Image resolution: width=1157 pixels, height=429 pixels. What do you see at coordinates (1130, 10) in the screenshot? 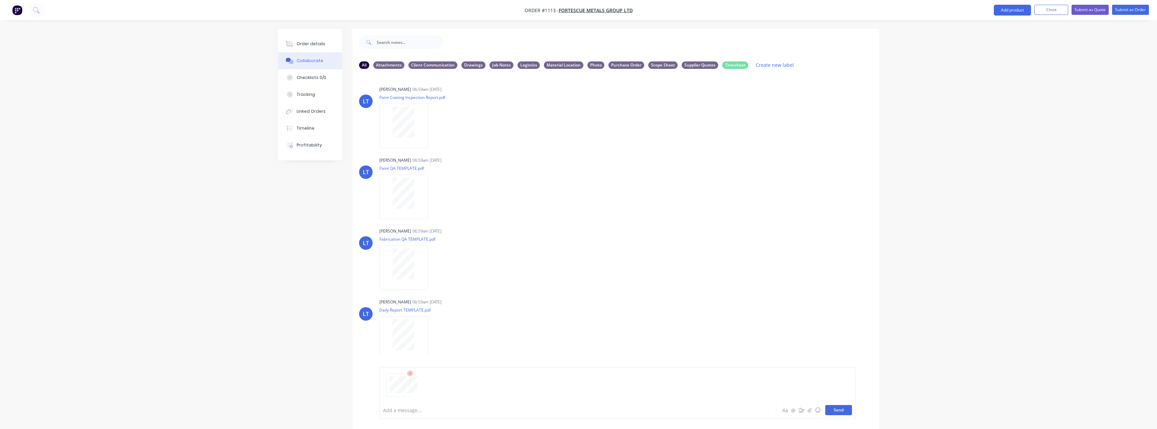
I see `button: Submit as Order` at bounding box center [1130, 10].